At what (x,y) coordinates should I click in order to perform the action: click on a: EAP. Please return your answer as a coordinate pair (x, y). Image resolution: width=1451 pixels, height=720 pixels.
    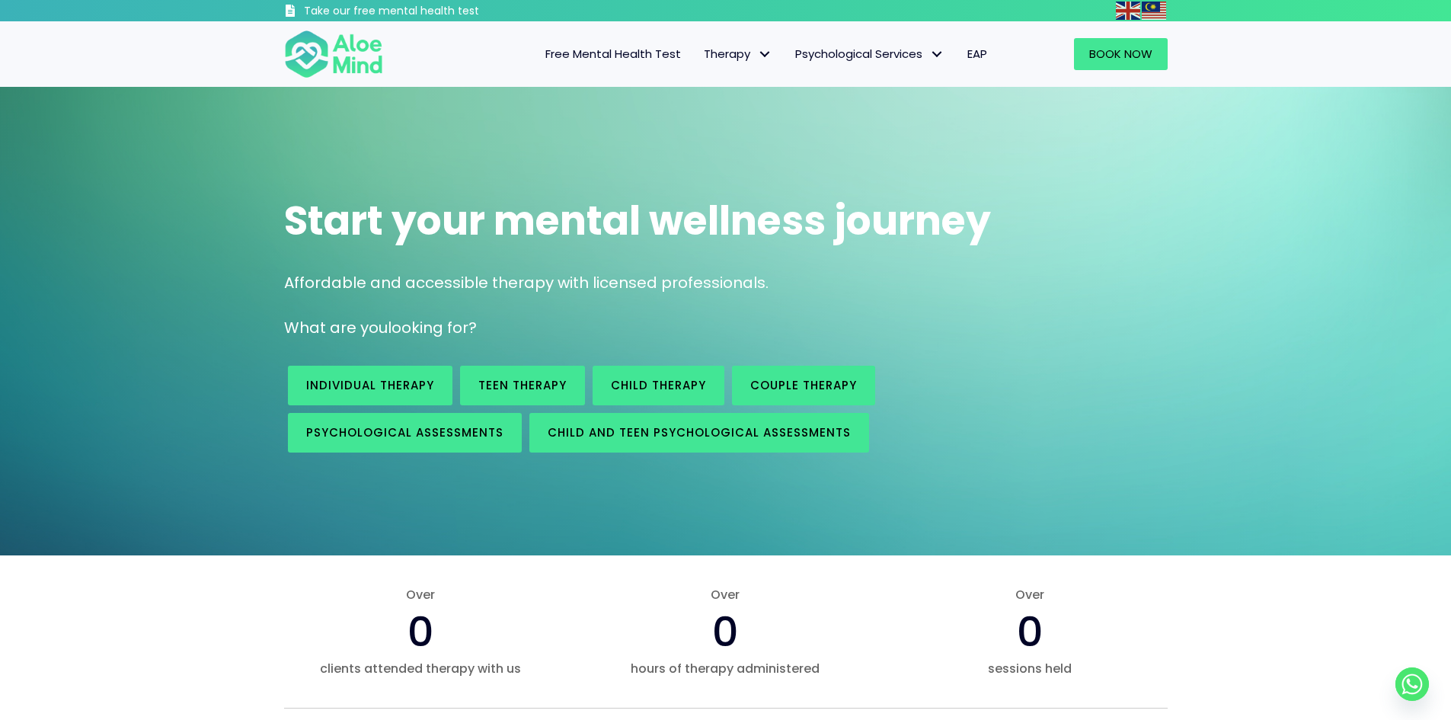
    Looking at the image, I should click on (977, 54).